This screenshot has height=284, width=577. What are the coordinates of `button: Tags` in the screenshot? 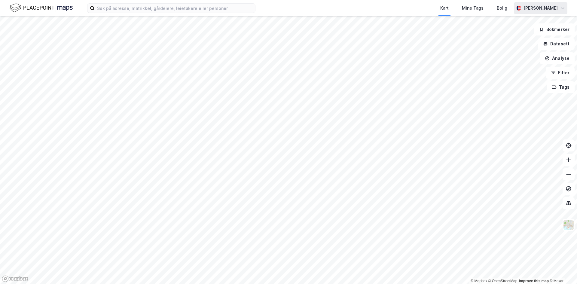 It's located at (561, 87).